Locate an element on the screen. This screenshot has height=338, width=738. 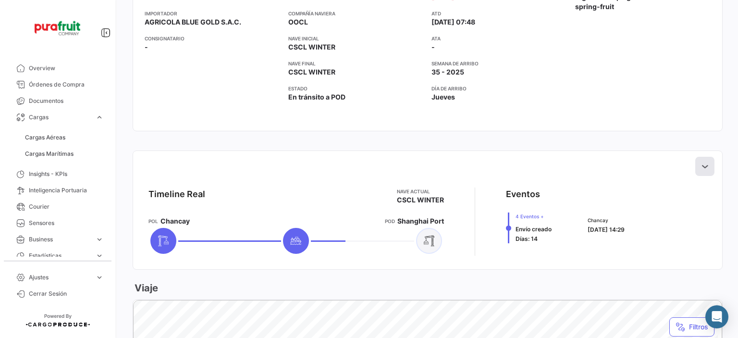
app-card-info-title: Compañía naviera is located at coordinates (356, 13).